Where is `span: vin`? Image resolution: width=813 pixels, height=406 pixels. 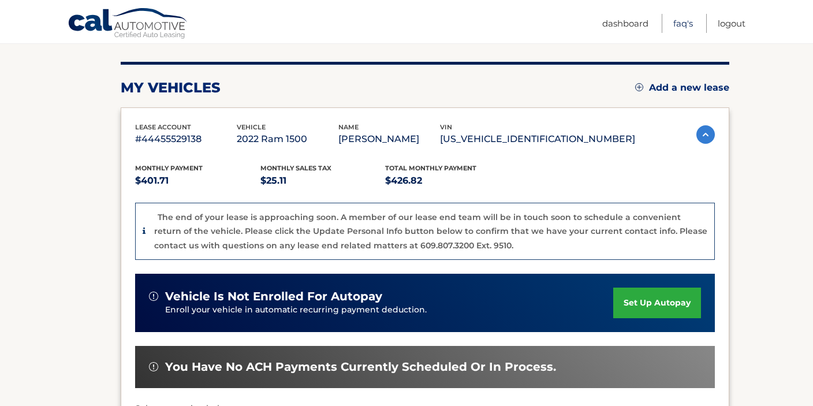 span: vin is located at coordinates (446, 127).